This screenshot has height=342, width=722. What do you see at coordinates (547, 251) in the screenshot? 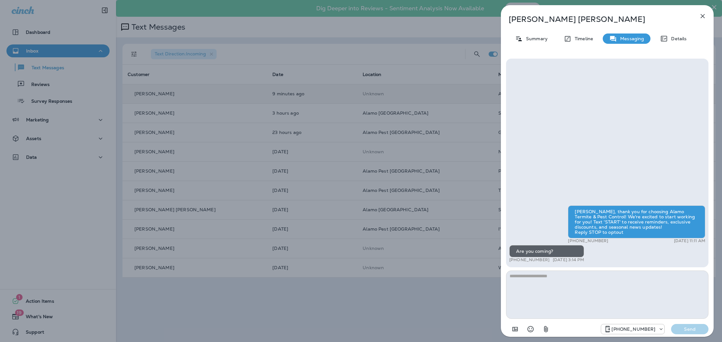
I see `div: Are you coming?` at bounding box center [547, 251].